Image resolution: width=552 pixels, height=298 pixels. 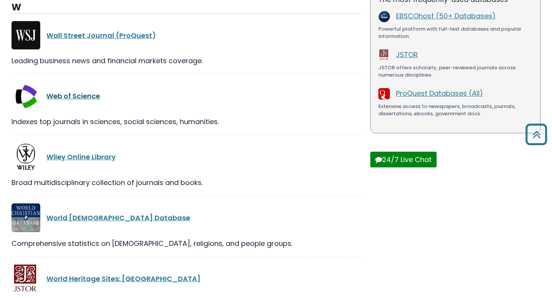 What do you see at coordinates (186, 61) in the screenshot?
I see `div: Leading business news and financial markets coverage.` at bounding box center [186, 61].